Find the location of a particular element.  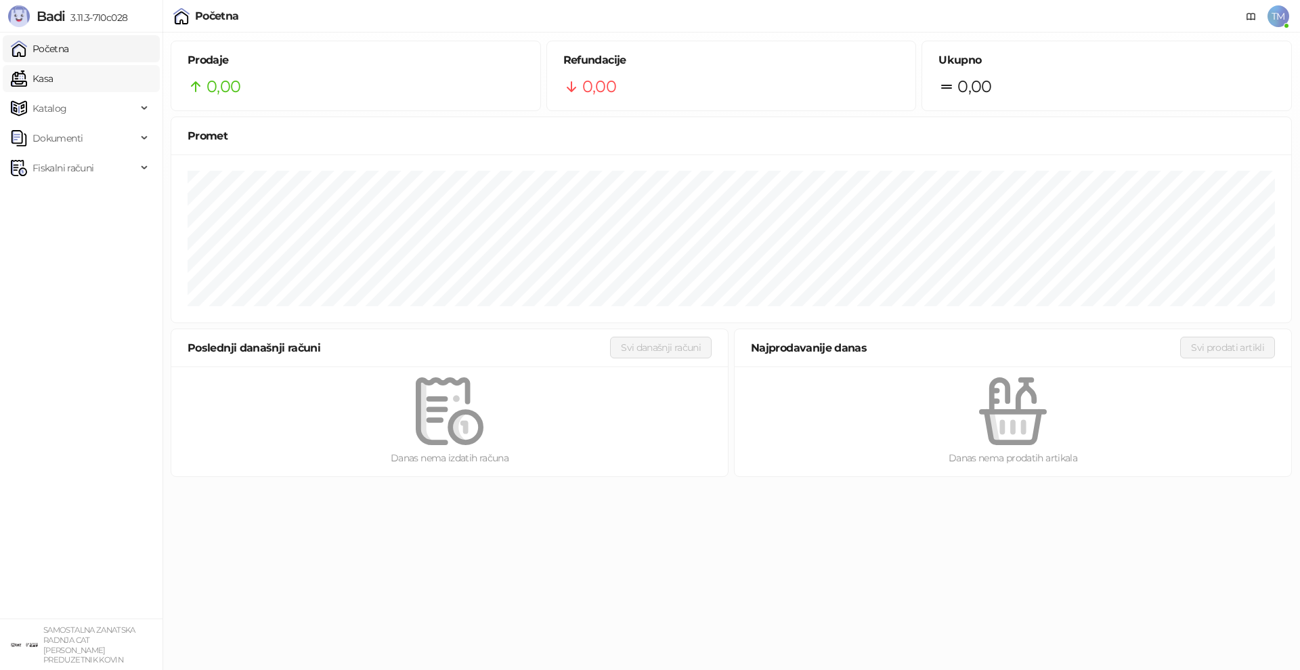

h5: Prodaje is located at coordinates (355, 60).